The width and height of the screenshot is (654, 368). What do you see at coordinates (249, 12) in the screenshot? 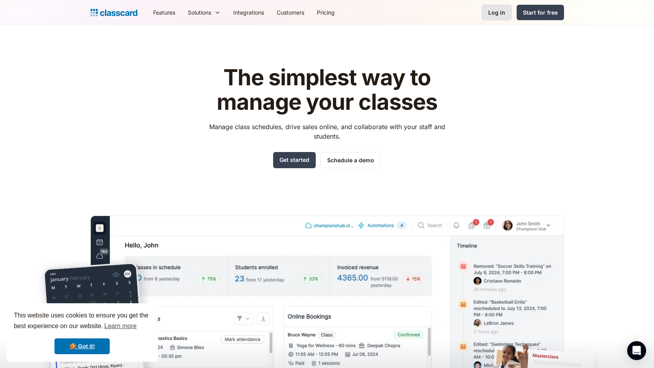
I see `a: Integrations` at bounding box center [249, 12].